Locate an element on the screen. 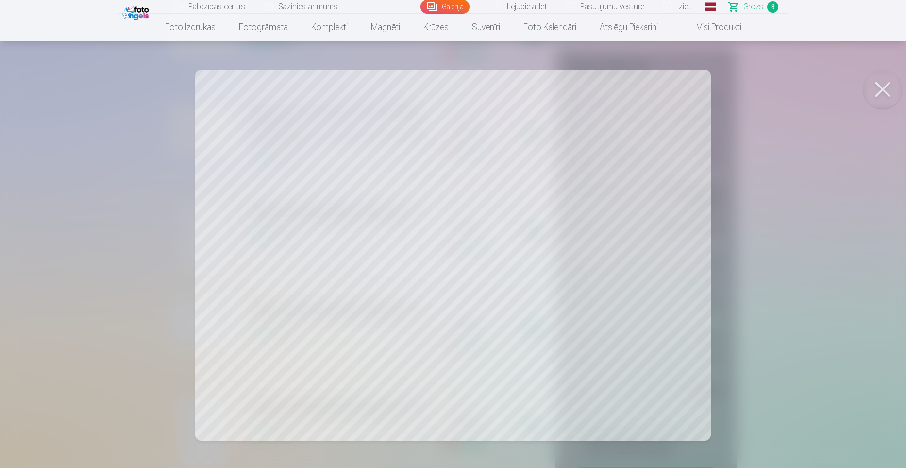  a: Komplekti is located at coordinates (329, 27).